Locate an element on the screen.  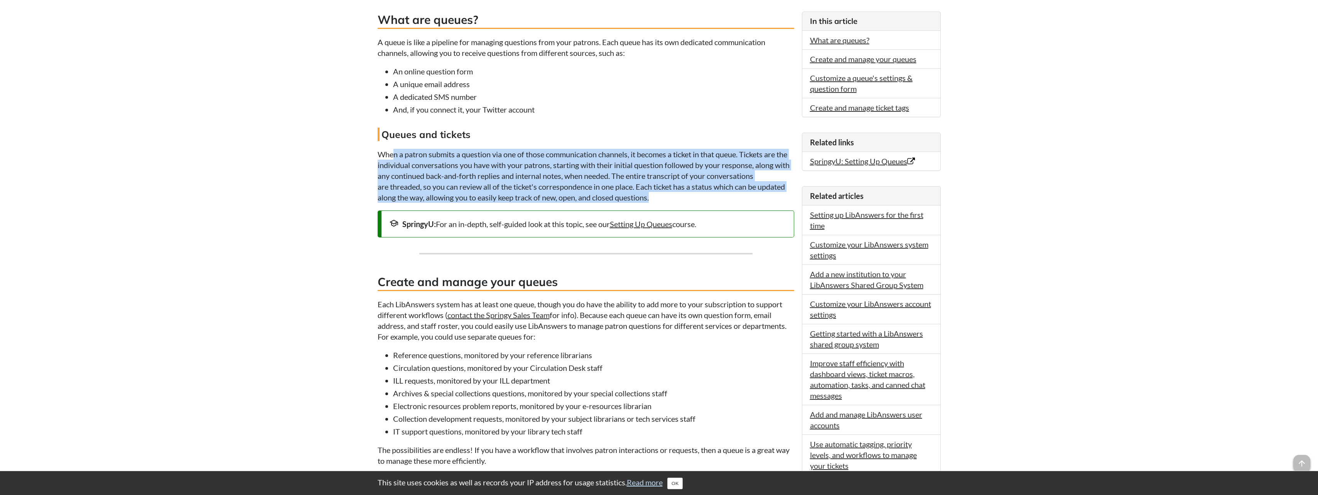
h3: In this article is located at coordinates (871, 21).